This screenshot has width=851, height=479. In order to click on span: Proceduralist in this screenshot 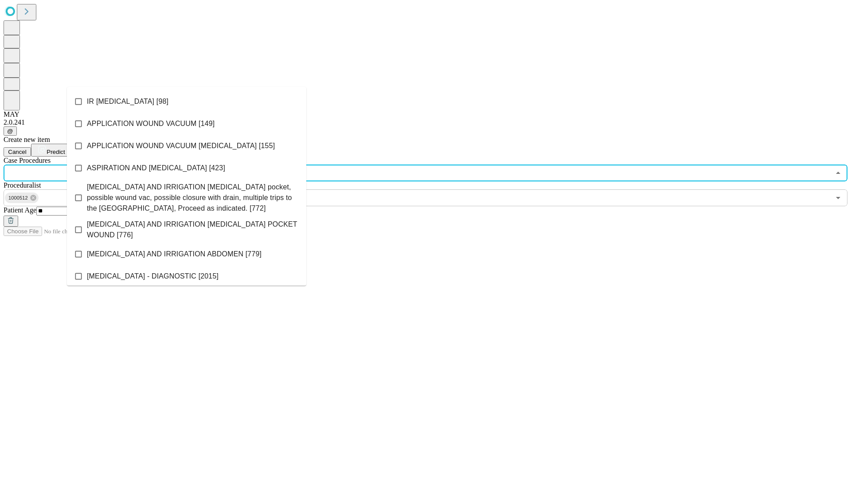, I will do `click(22, 185)`.